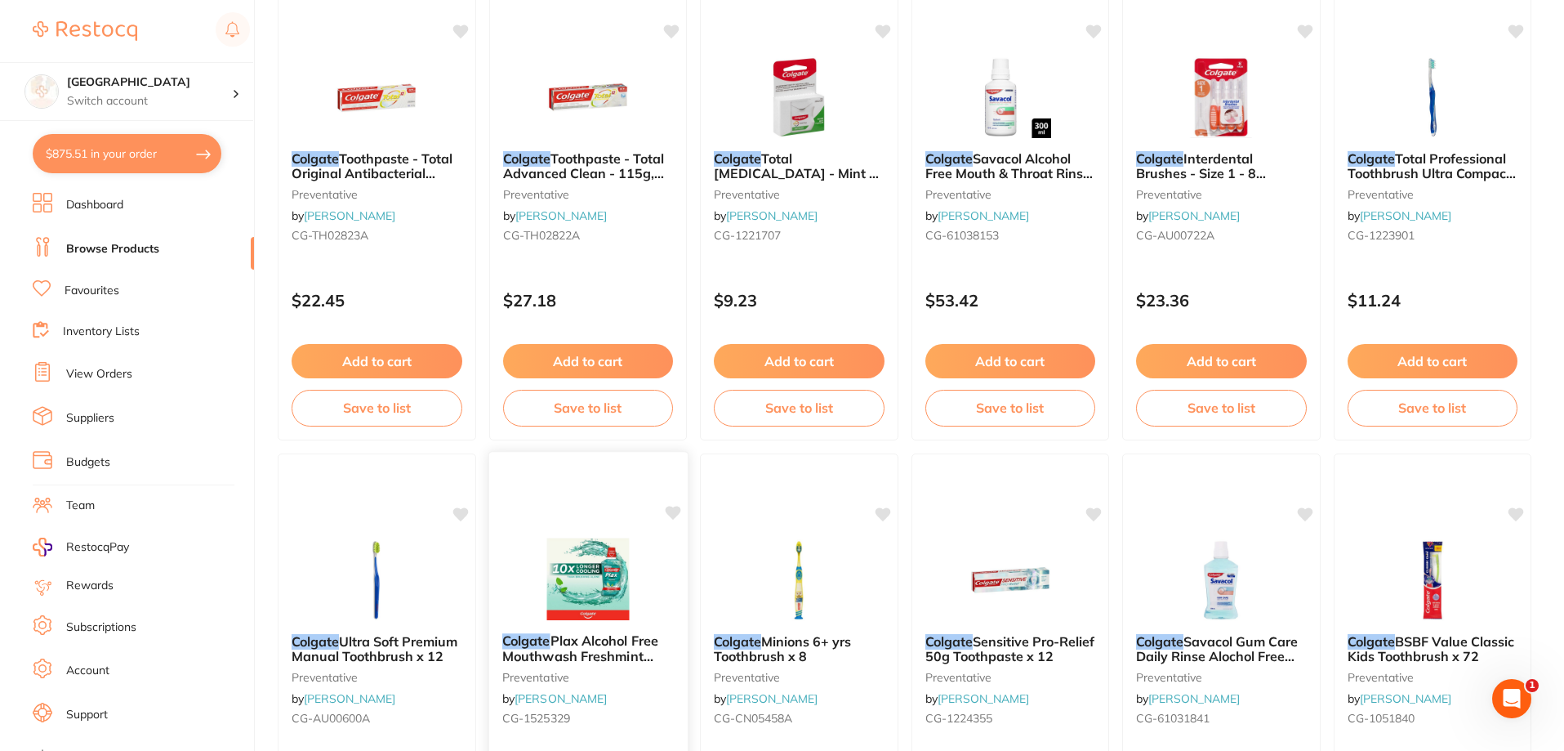 Image resolution: width=1564 pixels, height=751 pixels. Describe the element at coordinates (150, 83) in the screenshot. I see `h4: Katoomba Dental Centre` at that location.